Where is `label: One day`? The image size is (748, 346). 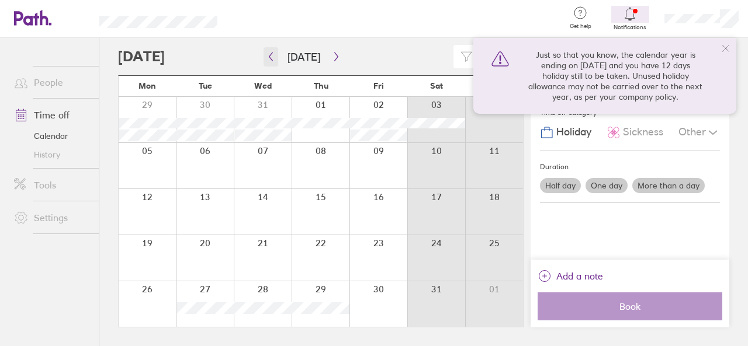 label: One day is located at coordinates (606, 186).